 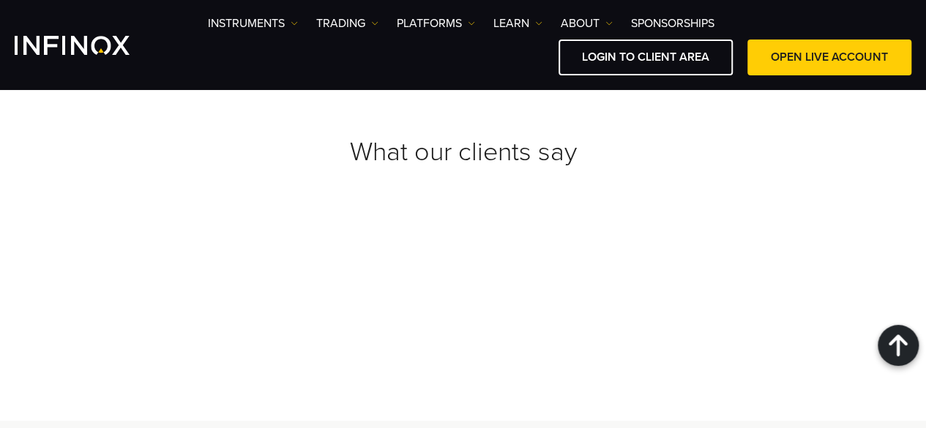 I want to click on a: INFINOX Logo, so click(x=89, y=45).